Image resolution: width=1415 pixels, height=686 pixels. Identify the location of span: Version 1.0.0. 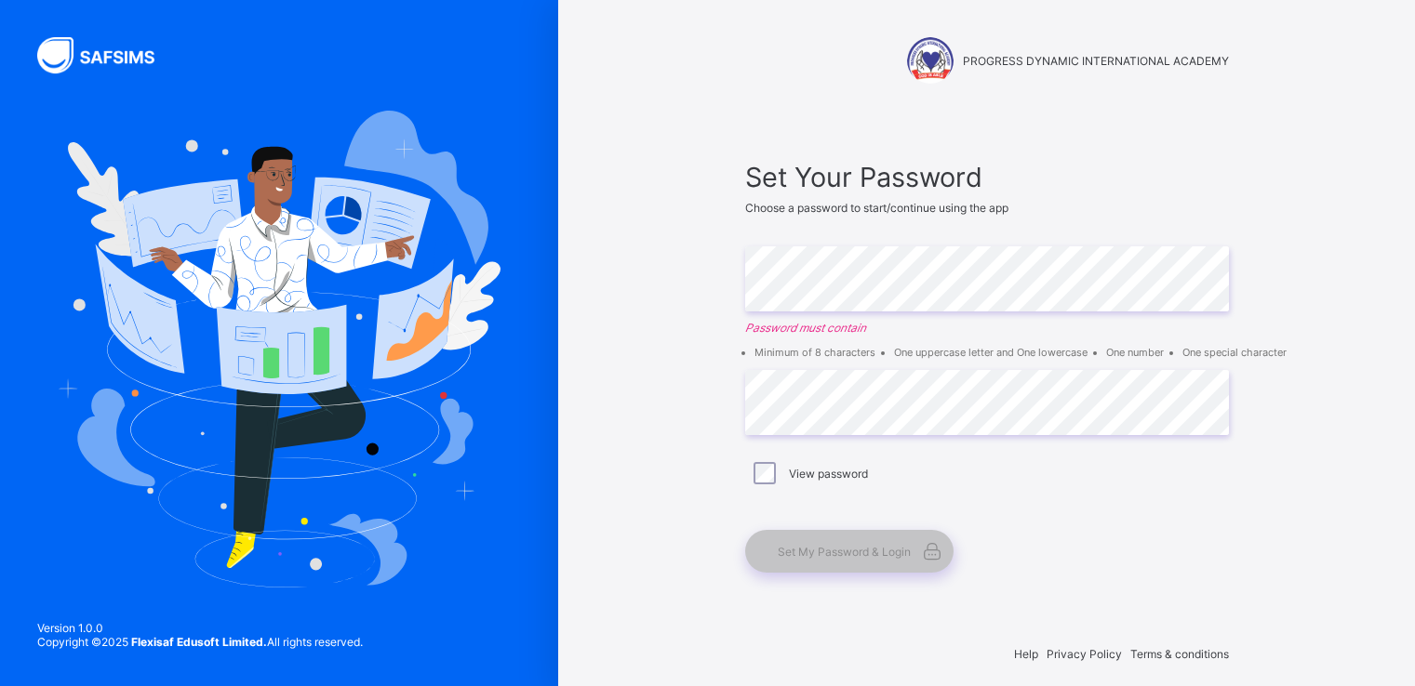
(200, 628).